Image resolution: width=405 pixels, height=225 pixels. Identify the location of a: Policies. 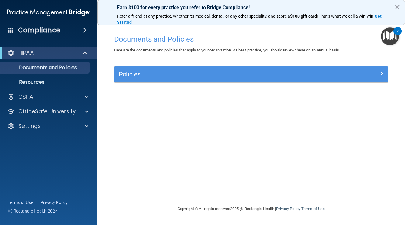
(251, 74).